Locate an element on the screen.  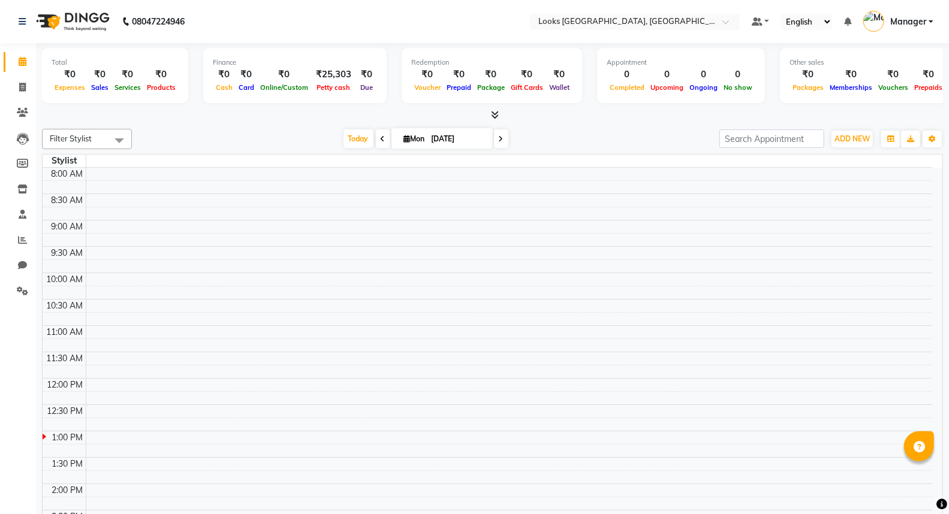
div: Redemption is located at coordinates (492, 62).